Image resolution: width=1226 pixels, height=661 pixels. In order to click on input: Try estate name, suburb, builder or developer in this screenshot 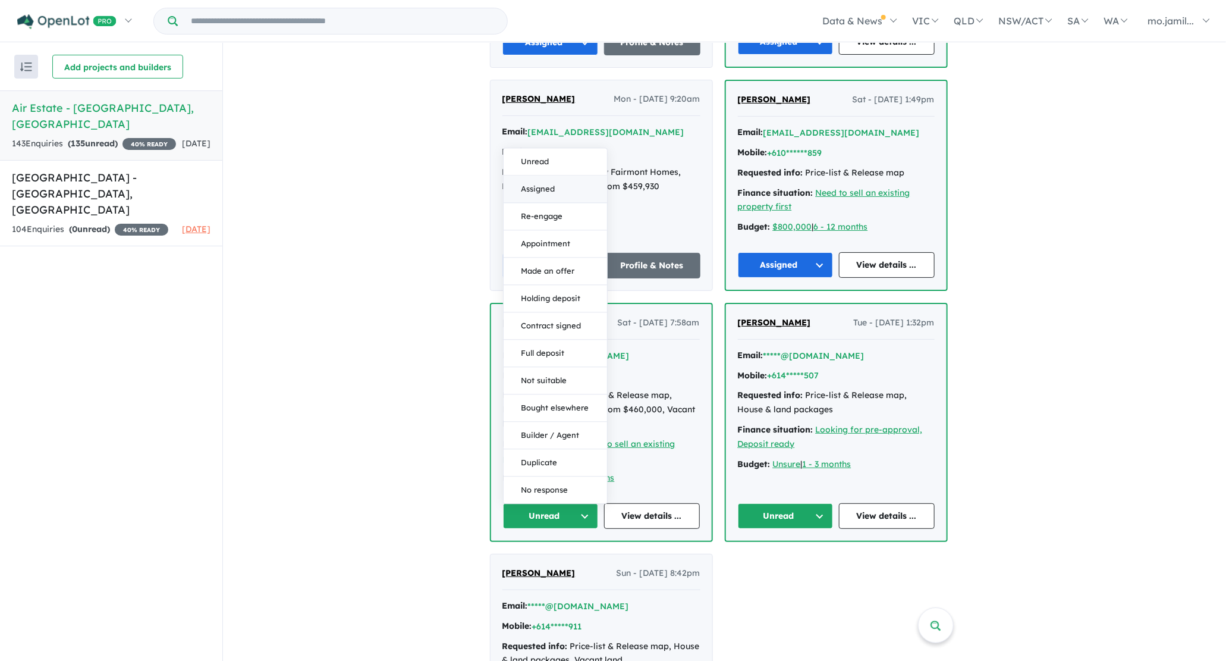, I will do `click(343, 21)`.